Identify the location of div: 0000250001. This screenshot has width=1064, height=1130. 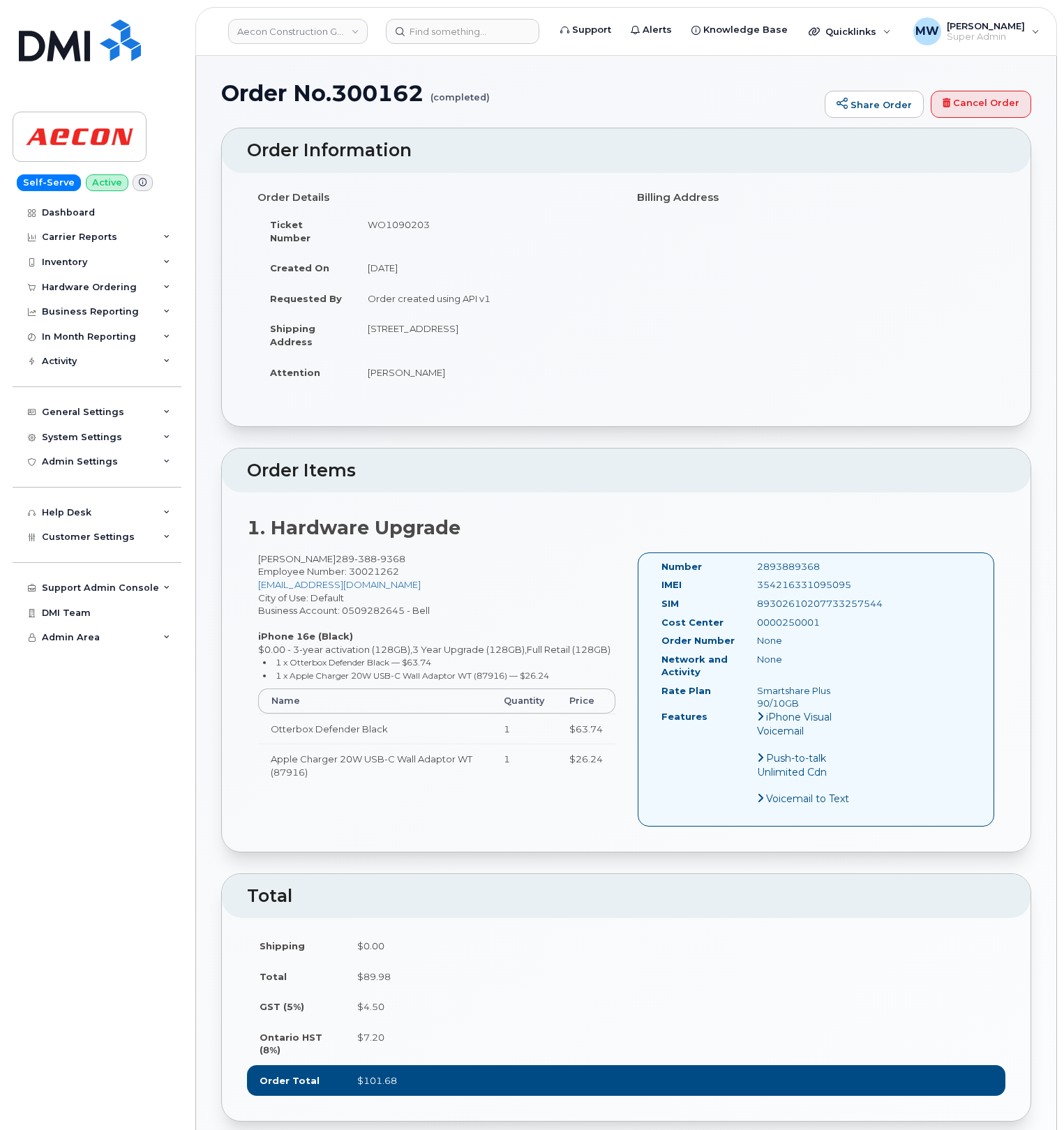
(814, 622).